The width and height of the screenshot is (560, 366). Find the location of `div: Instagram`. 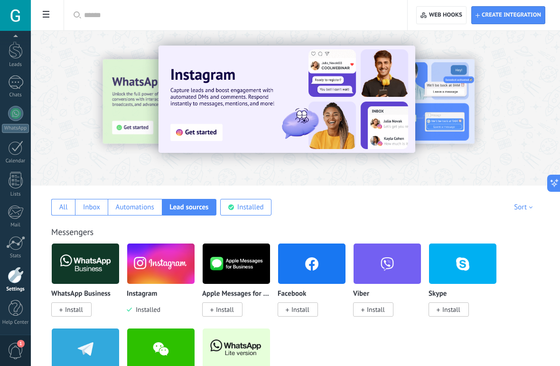

div: Instagram is located at coordinates (164, 285).